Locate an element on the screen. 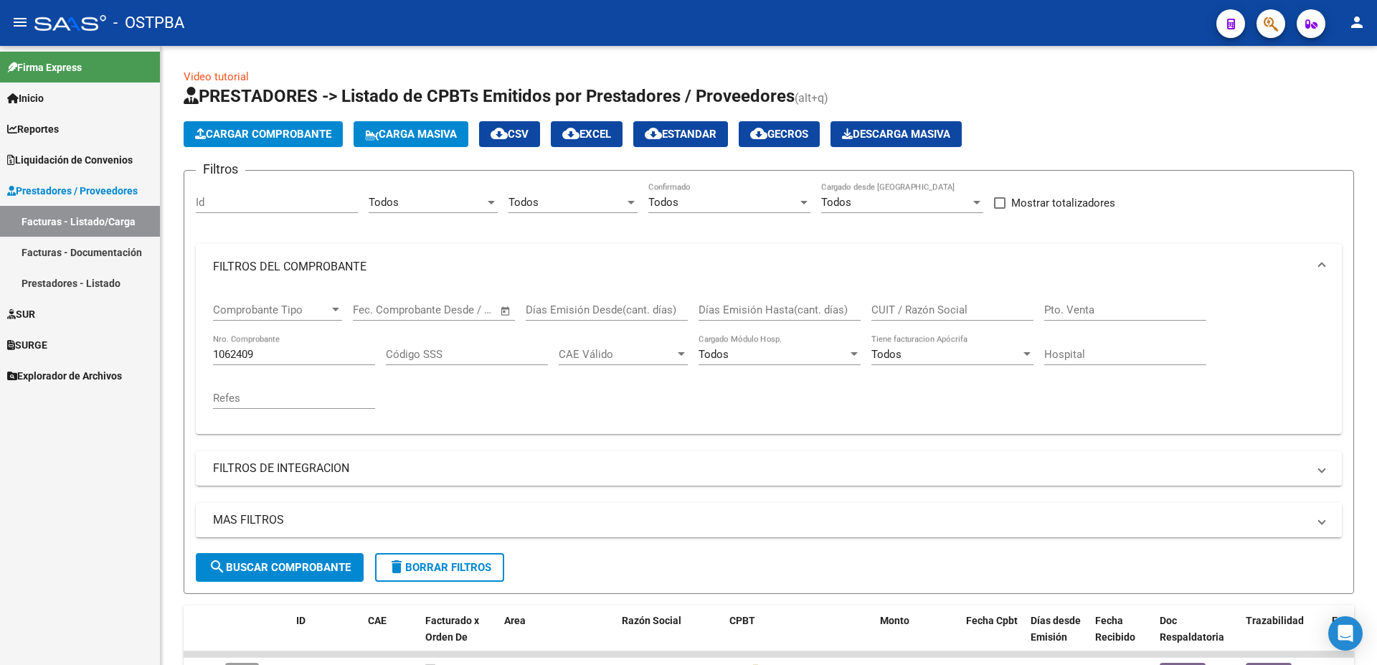 Image resolution: width=1377 pixels, height=665 pixels. span: EXCEL is located at coordinates (587, 134).